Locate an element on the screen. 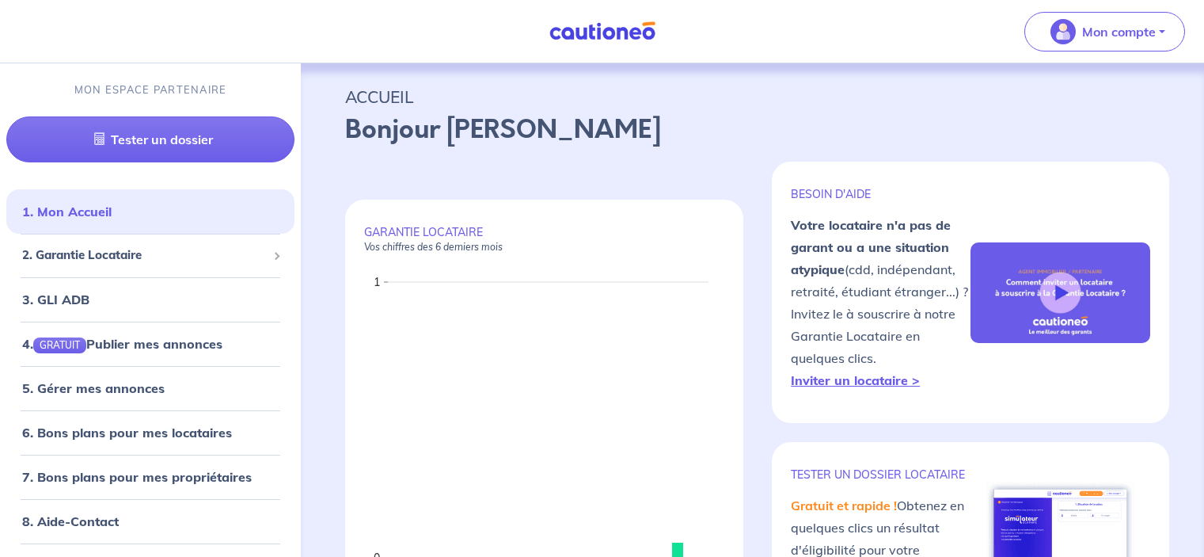  p: TESTER un dossier locataire is located at coordinates (880, 474).